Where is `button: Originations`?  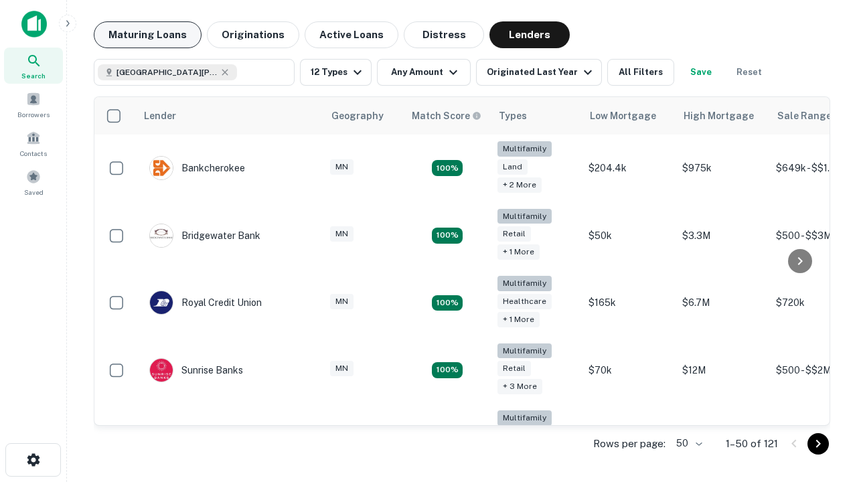 button: Originations is located at coordinates (253, 35).